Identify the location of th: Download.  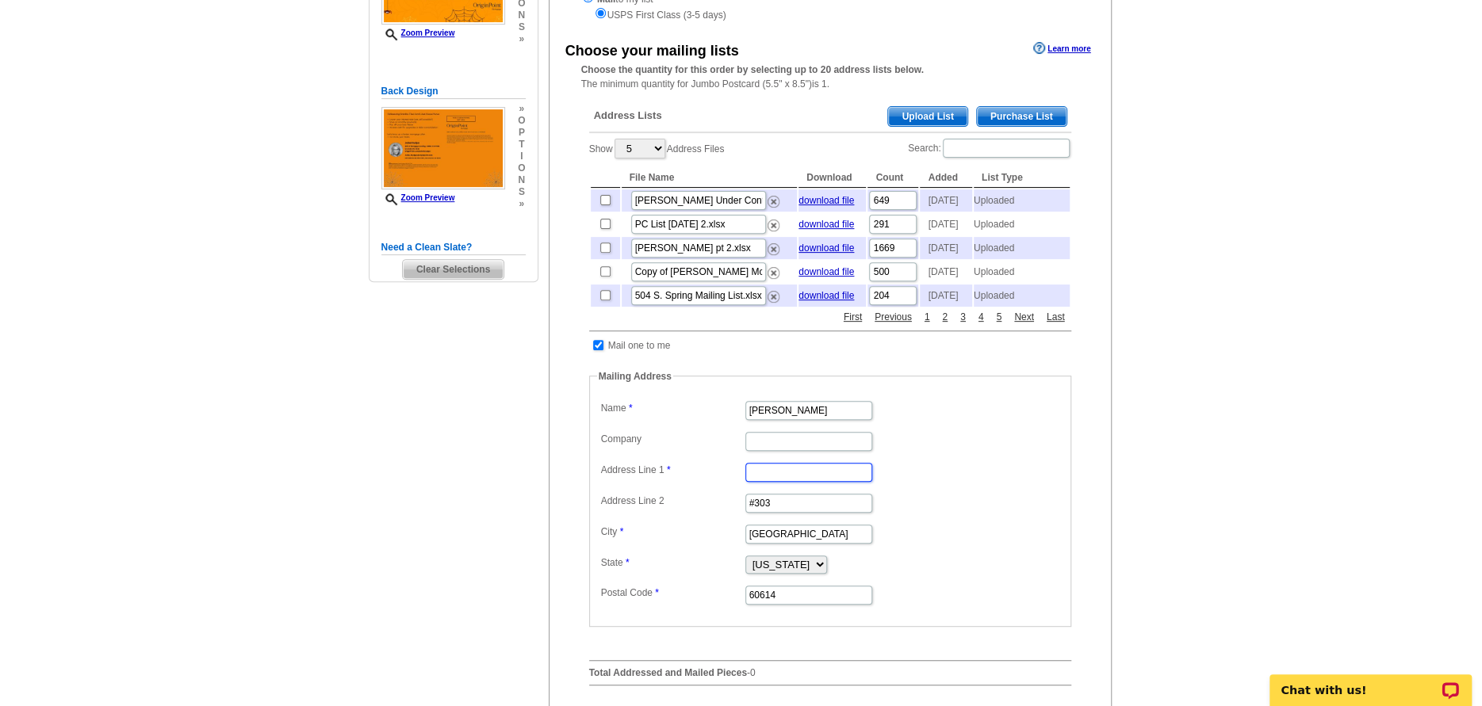
(832, 178).